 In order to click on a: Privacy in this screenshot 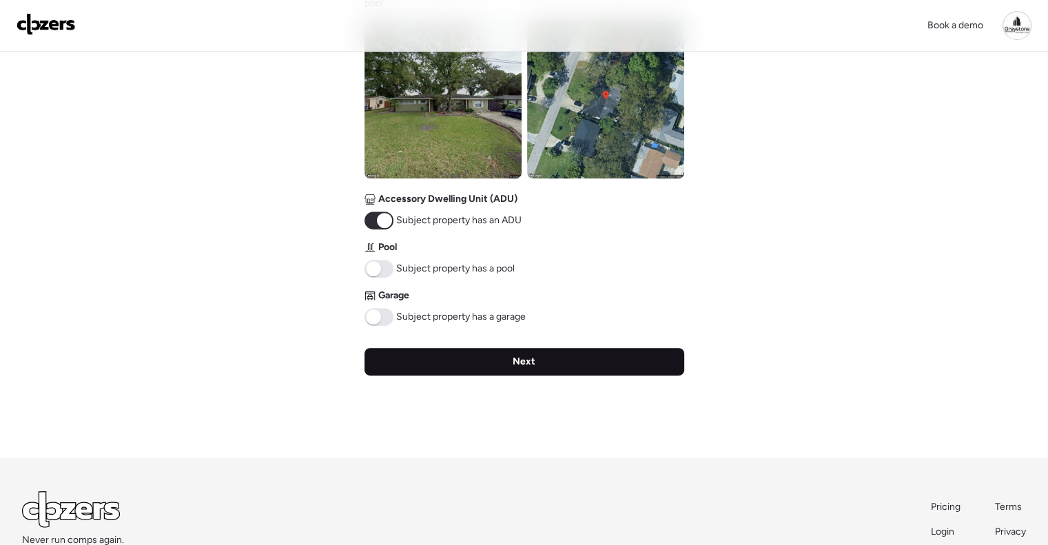, I will do `click(1010, 532)`.